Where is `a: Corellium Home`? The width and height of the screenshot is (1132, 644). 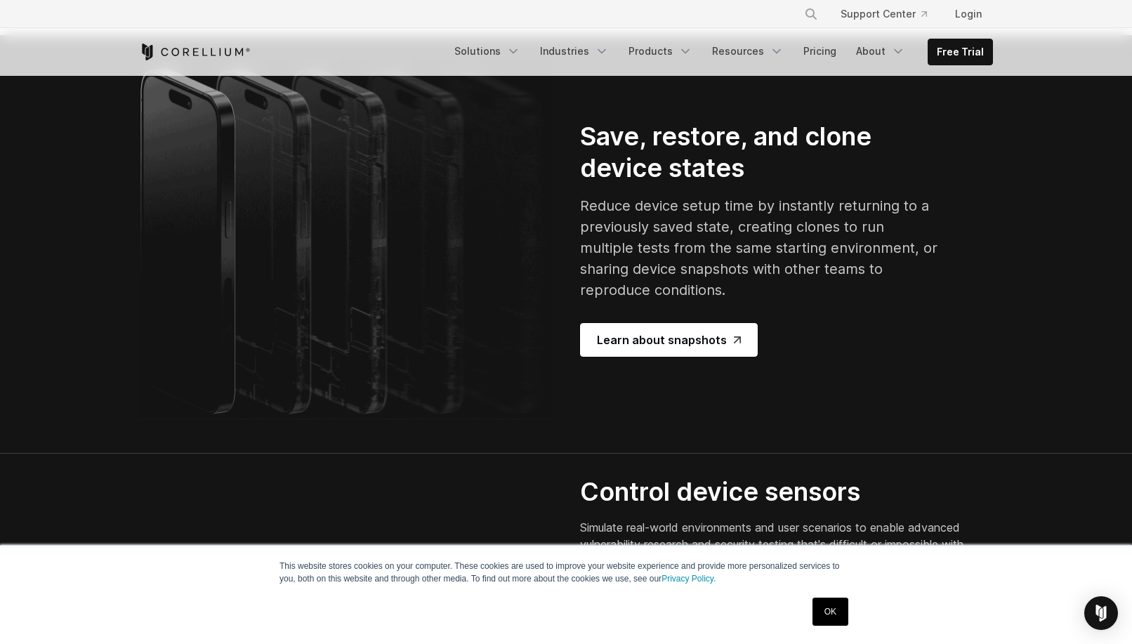
a: Corellium Home is located at coordinates (195, 52).